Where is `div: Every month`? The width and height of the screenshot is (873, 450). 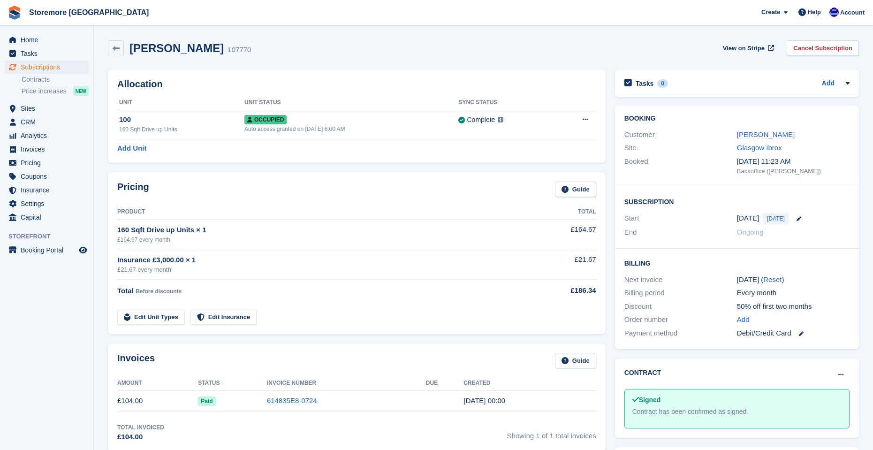
div: Every month is located at coordinates (793, 293).